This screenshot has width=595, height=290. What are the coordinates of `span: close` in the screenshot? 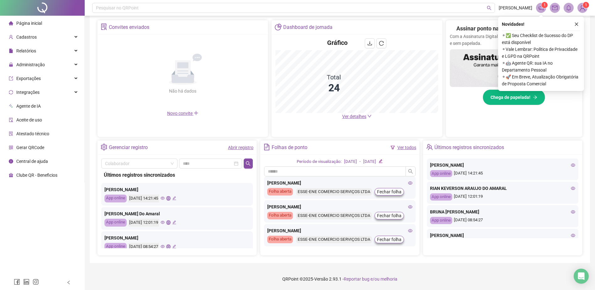 It's located at (576, 24).